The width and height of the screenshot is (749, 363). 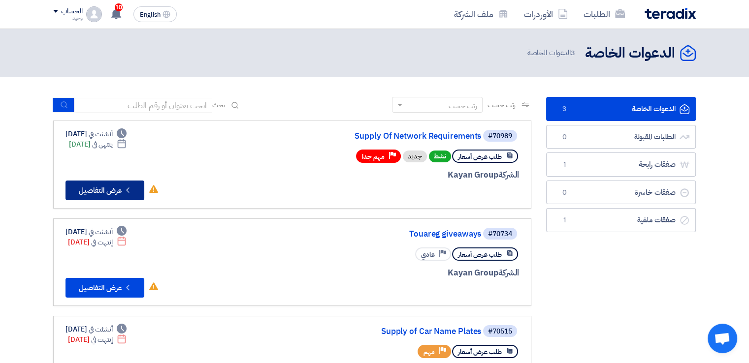 What do you see at coordinates (621, 165) in the screenshot?
I see `a: صفقات رابحة1` at bounding box center [621, 165].